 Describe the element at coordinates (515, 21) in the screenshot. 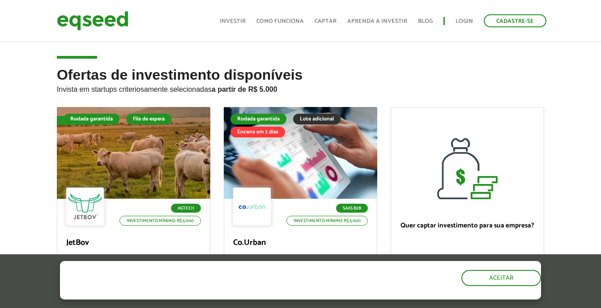

I see `a: Cadastre-se` at that location.